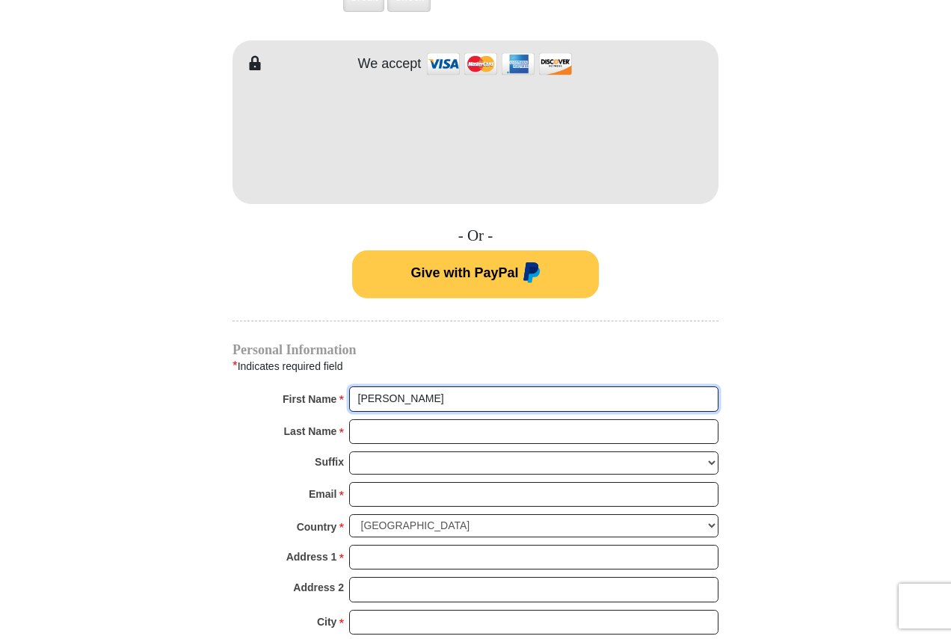  What do you see at coordinates (529, 274) in the screenshot?
I see `img: paypal` at bounding box center [529, 274].